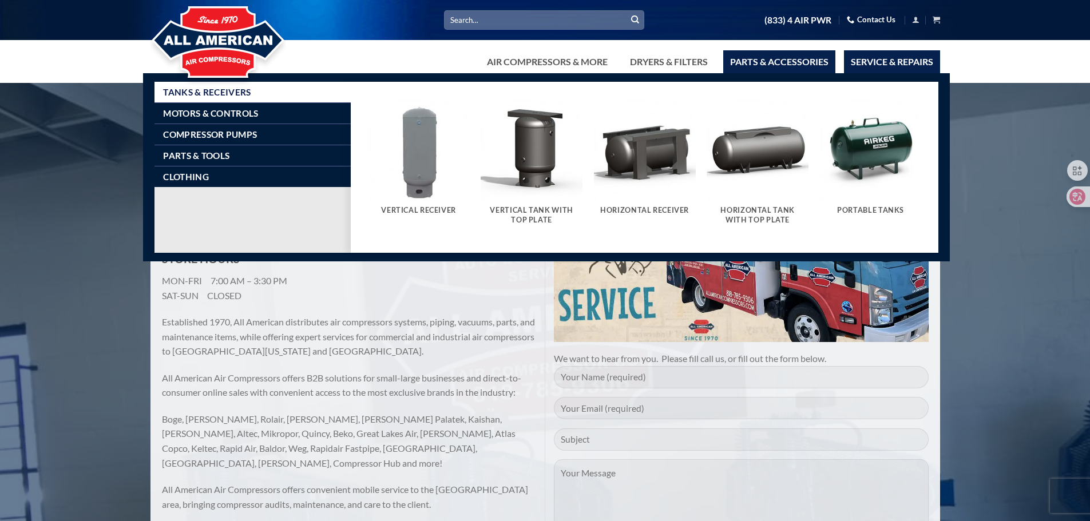  What do you see at coordinates (210, 134) in the screenshot?
I see `span: Compressor Pumps` at bounding box center [210, 134].